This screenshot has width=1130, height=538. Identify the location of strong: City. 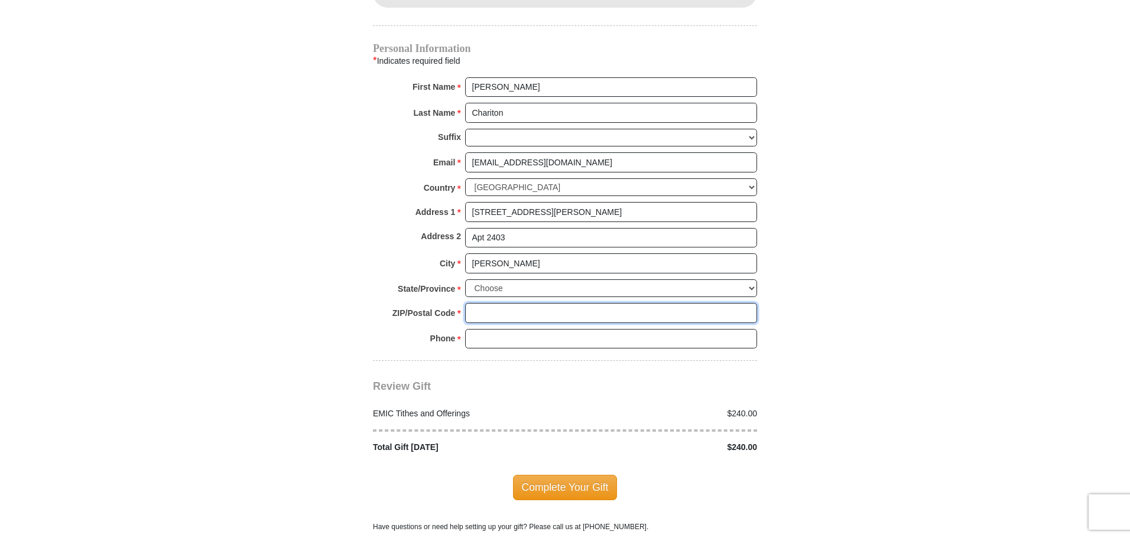
(447, 264).